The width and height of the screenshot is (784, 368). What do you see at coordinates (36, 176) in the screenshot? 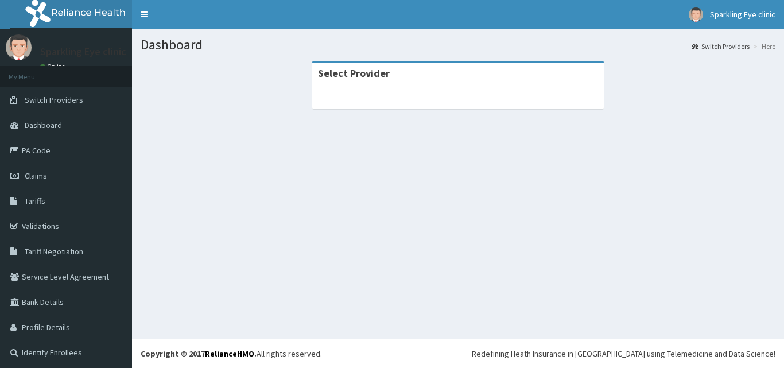
I see `span: Claims` at bounding box center [36, 176].